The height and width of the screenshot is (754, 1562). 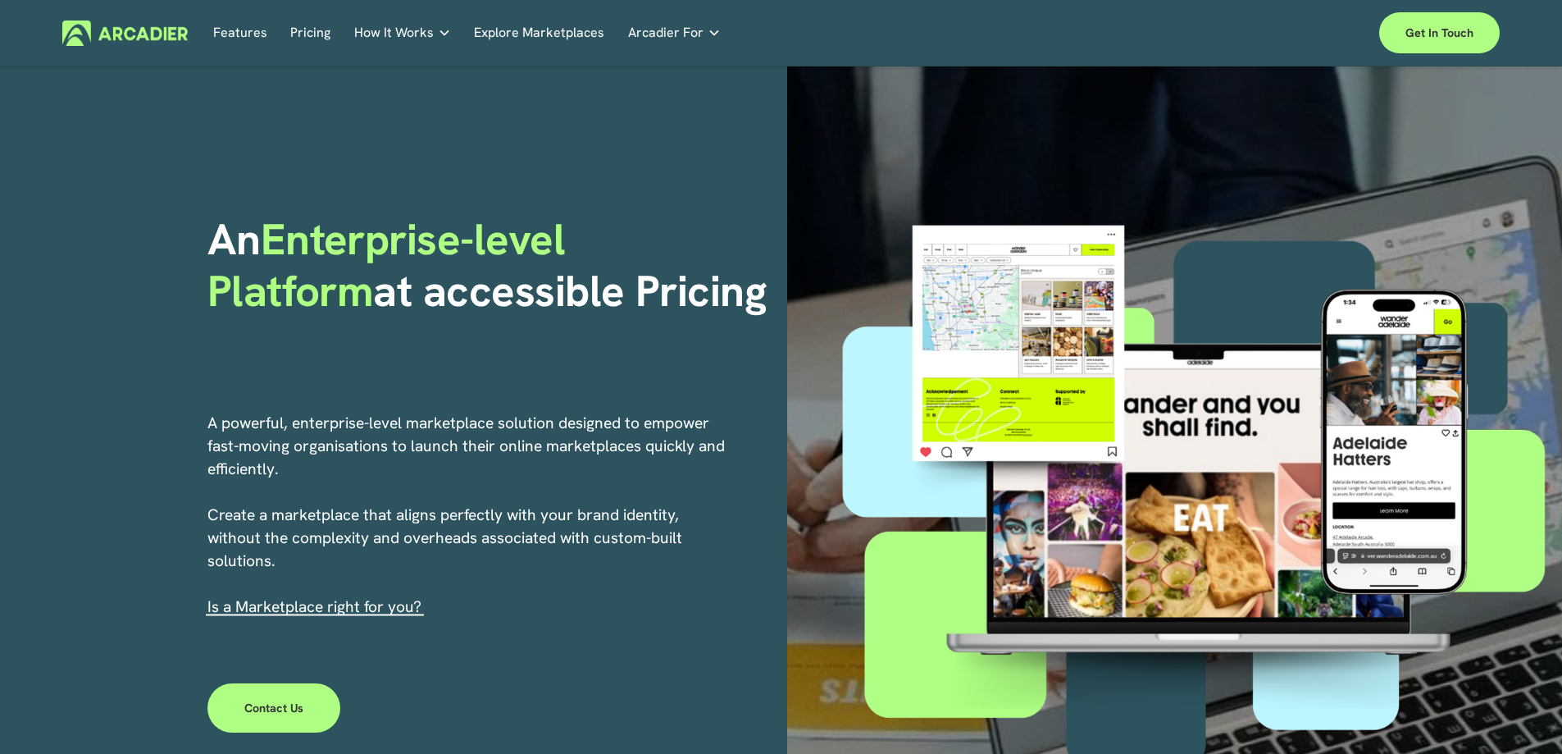 I want to click on a: s a Marketplace right for you?, so click(x=317, y=606).